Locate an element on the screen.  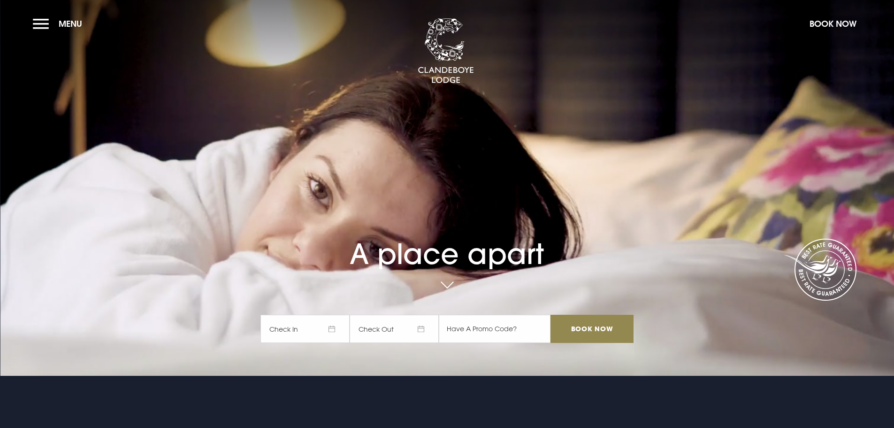
img: Clandeboye Lodge is located at coordinates (446, 51).